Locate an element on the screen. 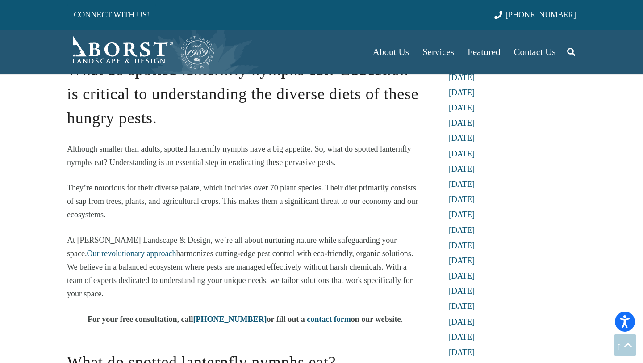 The width and height of the screenshot is (643, 363). a: Borst-Logo is located at coordinates (141, 52).